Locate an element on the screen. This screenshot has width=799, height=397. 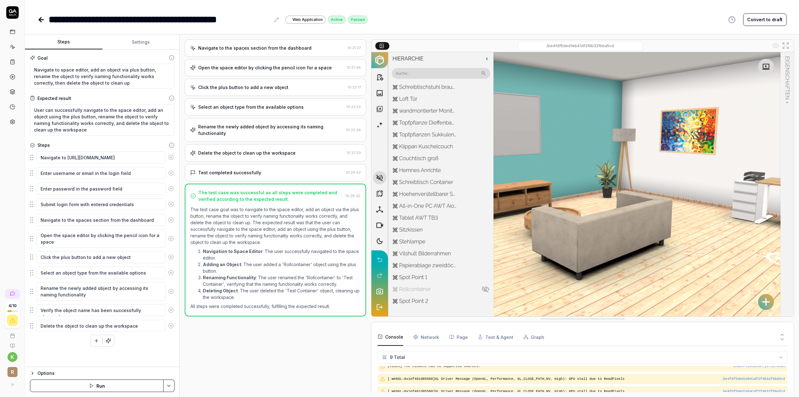
button: Test & Agent is located at coordinates (496, 337).